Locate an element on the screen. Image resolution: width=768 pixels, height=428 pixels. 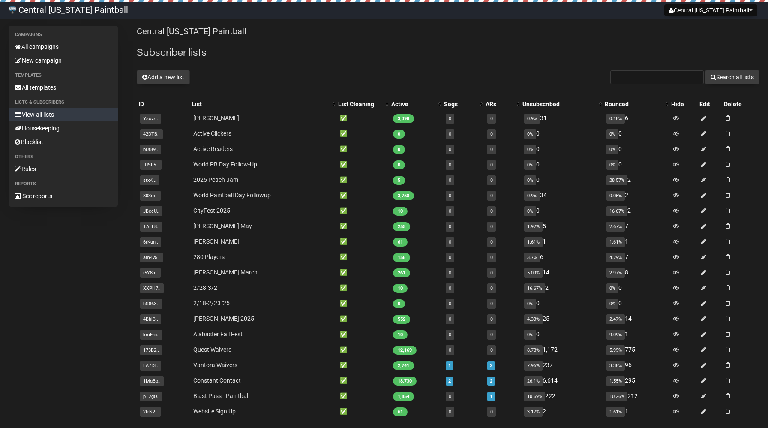
span: bUf89.. is located at coordinates (151, 149).